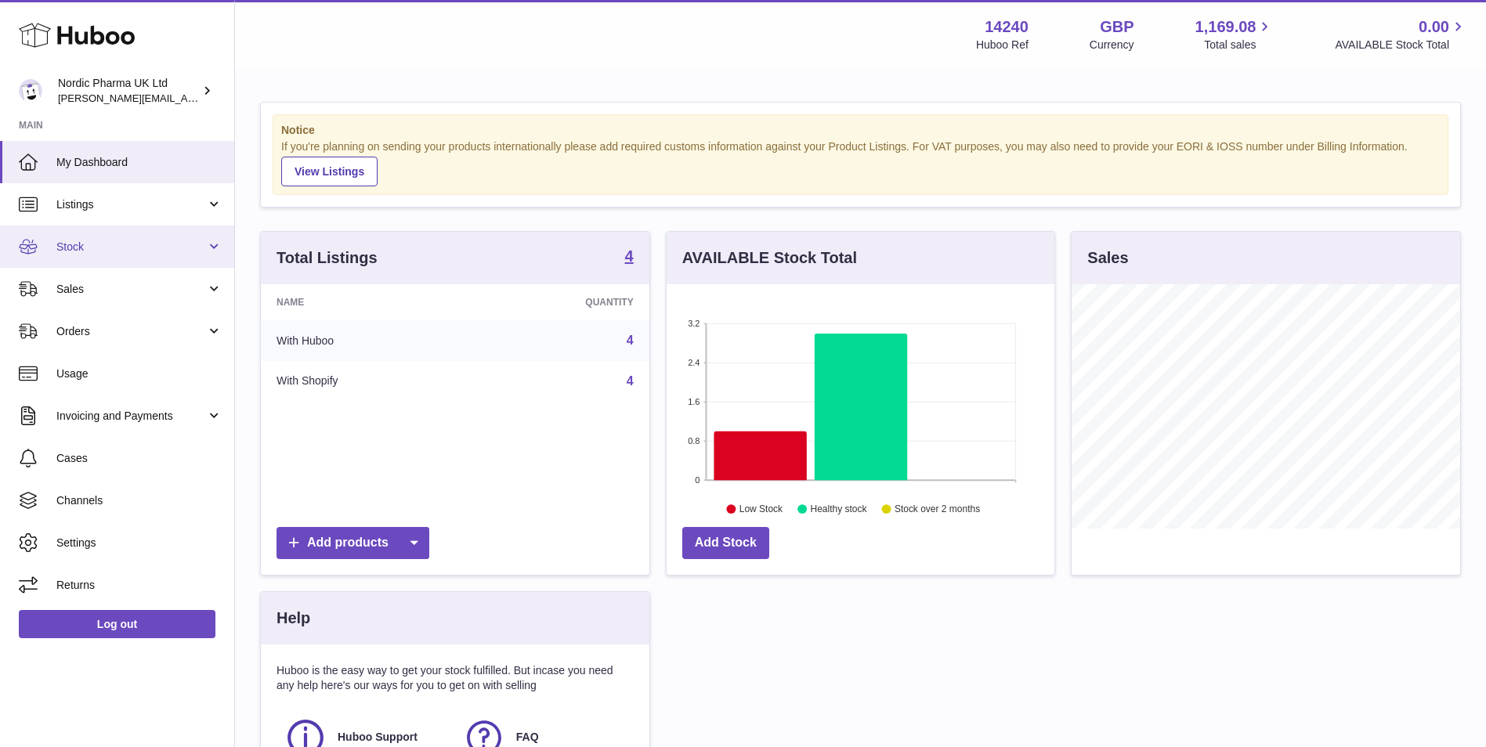  What do you see at coordinates (139, 162) in the screenshot?
I see `span: My Dashboard` at bounding box center [139, 162].